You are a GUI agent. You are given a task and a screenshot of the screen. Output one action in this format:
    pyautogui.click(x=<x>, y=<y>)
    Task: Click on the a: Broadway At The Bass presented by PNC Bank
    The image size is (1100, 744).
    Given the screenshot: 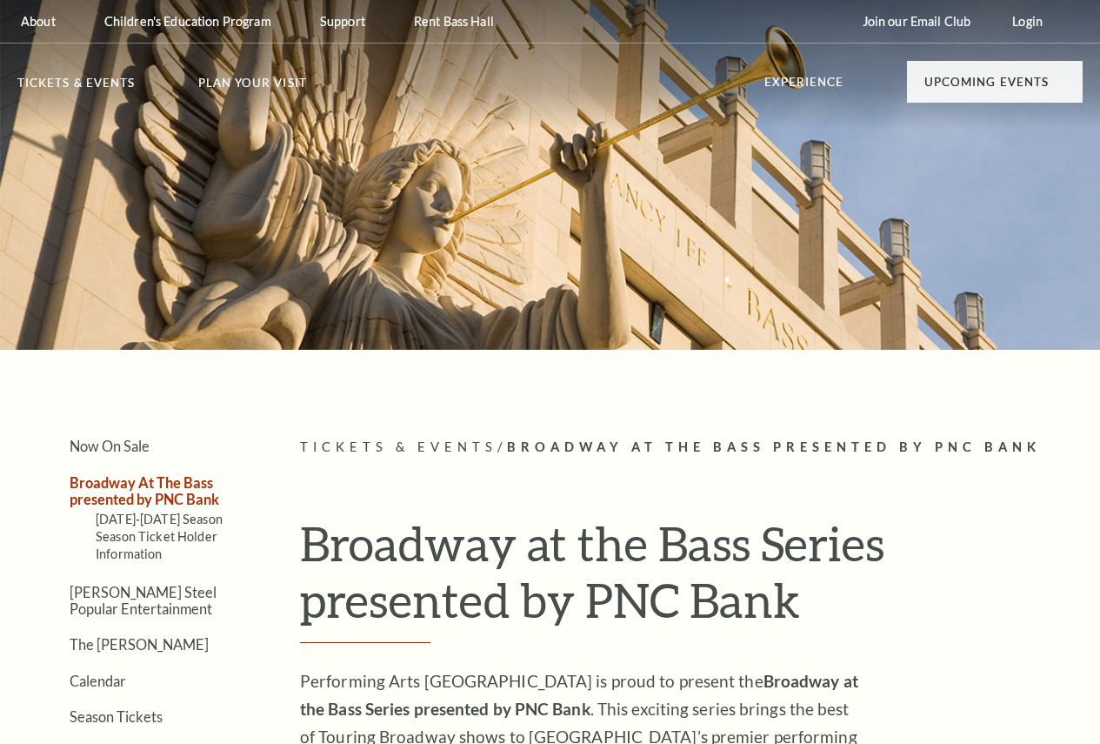 What is the action you would take?
    pyautogui.click(x=144, y=491)
    